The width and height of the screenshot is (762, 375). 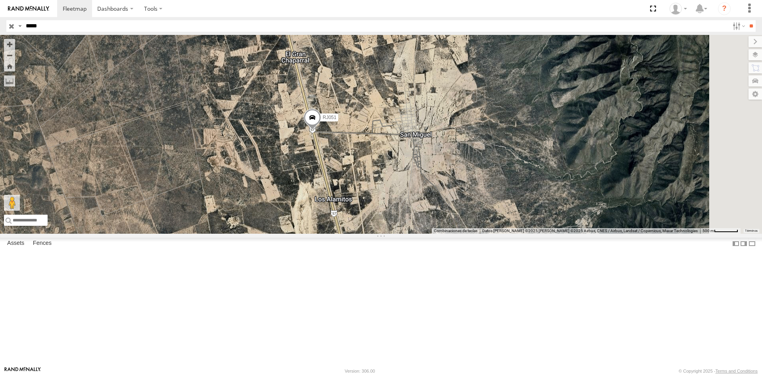 I want to click on div: Version: 306.00, so click(x=360, y=371).